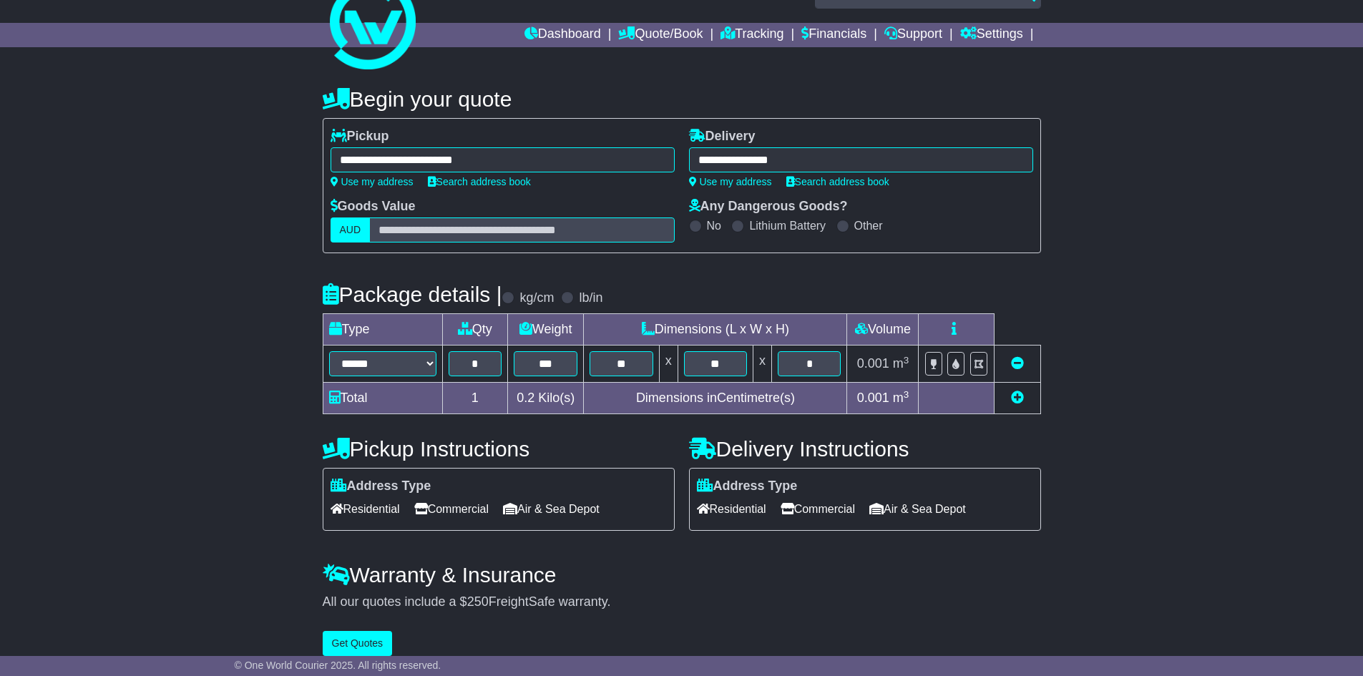  I want to click on td: Type, so click(382, 330).